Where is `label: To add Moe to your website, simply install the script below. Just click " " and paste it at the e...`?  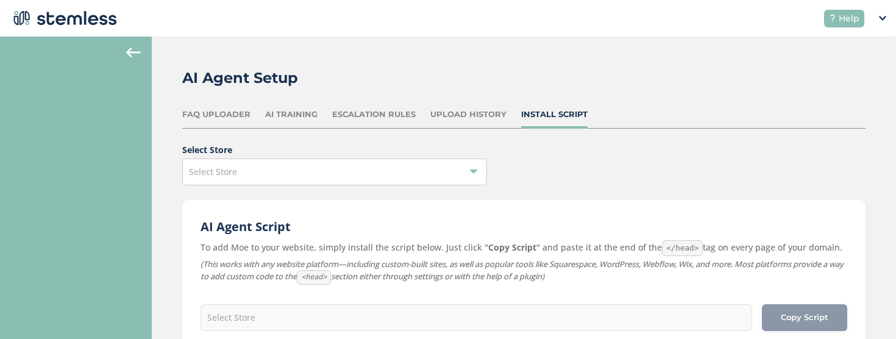 label: To add Moe to your website, simply install the script below. Just click " " and paste it at the e... is located at coordinates (523, 248).